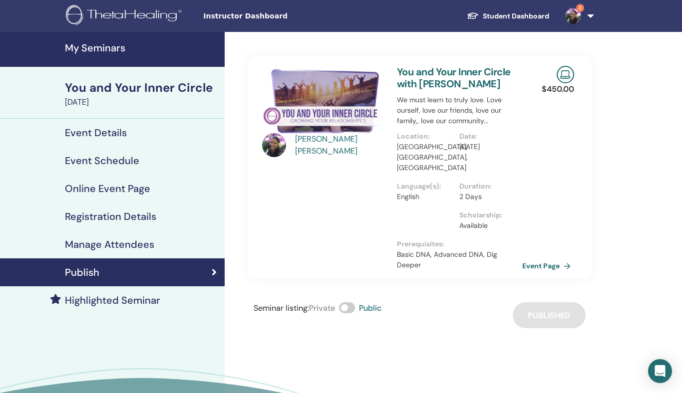  Describe the element at coordinates (109, 245) in the screenshot. I see `h4: Manage Attendees` at that location.